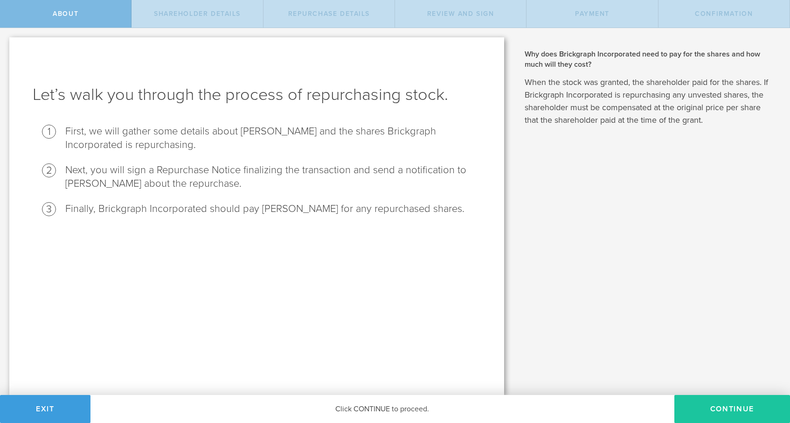  I want to click on div: Chat Widget, so click(767, 372).